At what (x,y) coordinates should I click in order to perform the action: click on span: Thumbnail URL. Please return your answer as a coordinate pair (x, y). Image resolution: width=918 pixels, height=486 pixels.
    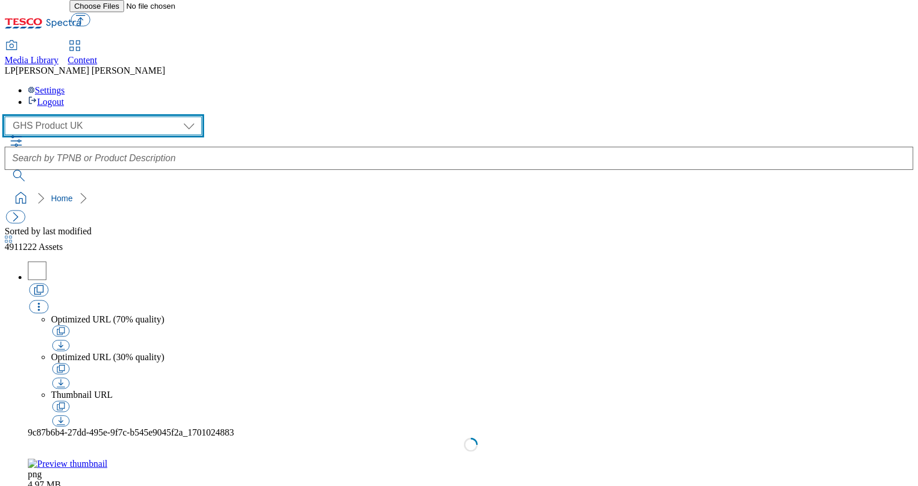
    Looking at the image, I should click on (82, 394).